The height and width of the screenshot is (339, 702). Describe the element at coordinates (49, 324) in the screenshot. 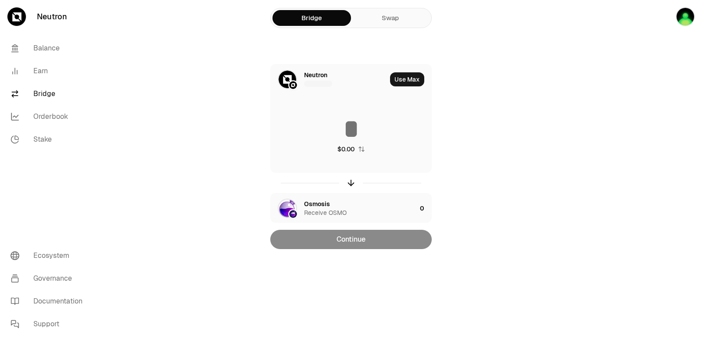

I see `a: Support` at that location.